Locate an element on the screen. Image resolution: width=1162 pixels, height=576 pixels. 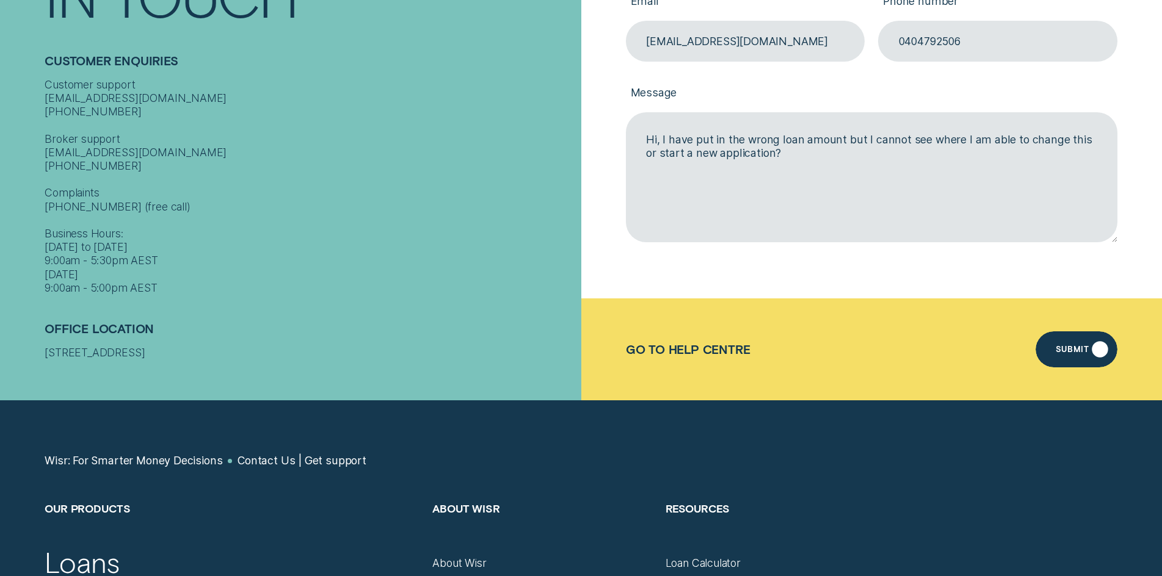
a: Wisr: For Smarter Money Decisions is located at coordinates (133, 461).